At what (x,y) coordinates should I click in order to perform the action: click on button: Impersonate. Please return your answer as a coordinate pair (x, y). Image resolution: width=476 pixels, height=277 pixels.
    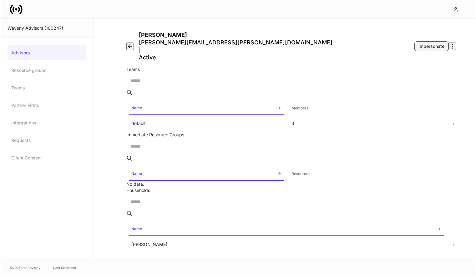
    Looking at the image, I should click on (431, 46).